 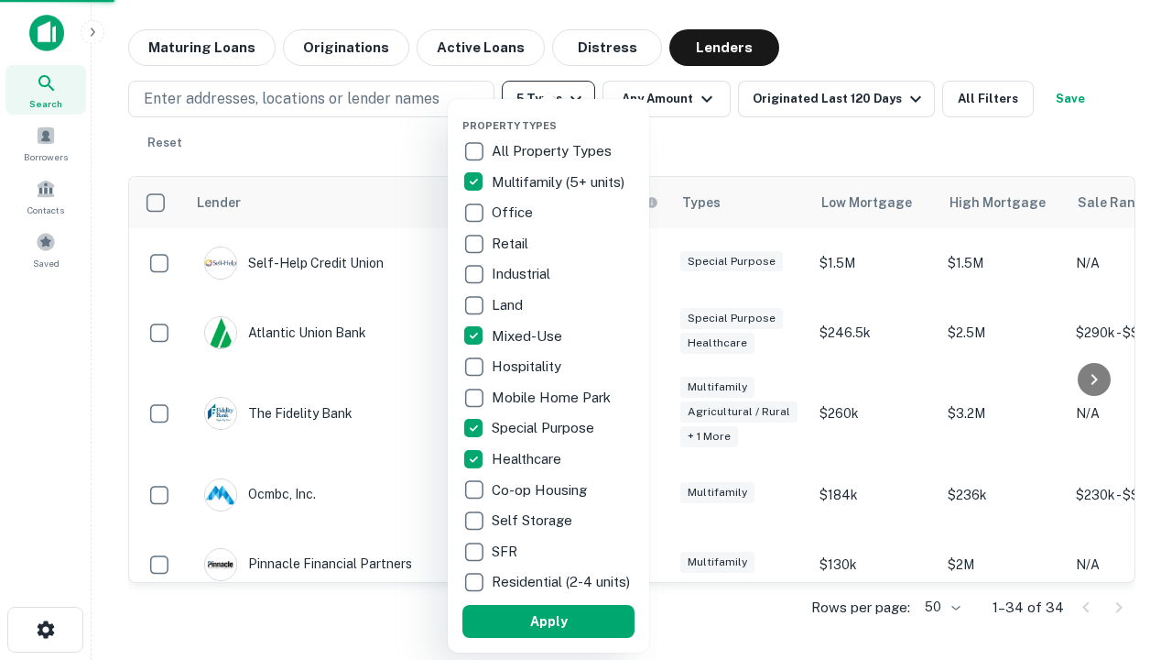 I want to click on p: Office, so click(x=514, y=213).